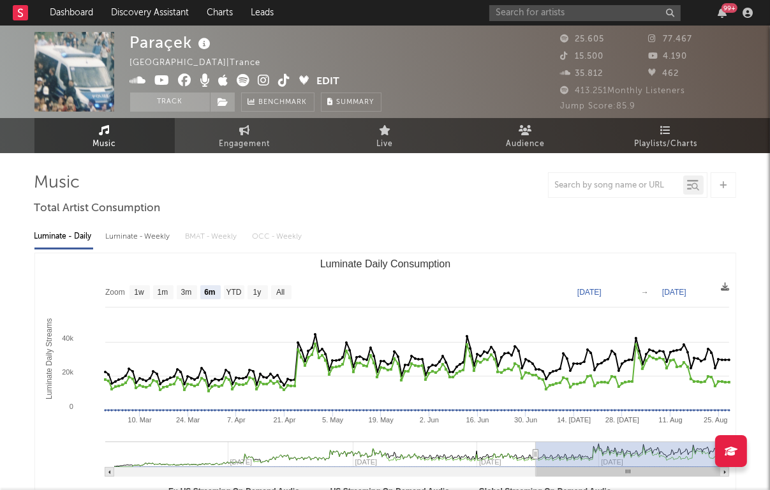  What do you see at coordinates (236, 420) in the screenshot?
I see `text: 7. Apr` at bounding box center [236, 420].